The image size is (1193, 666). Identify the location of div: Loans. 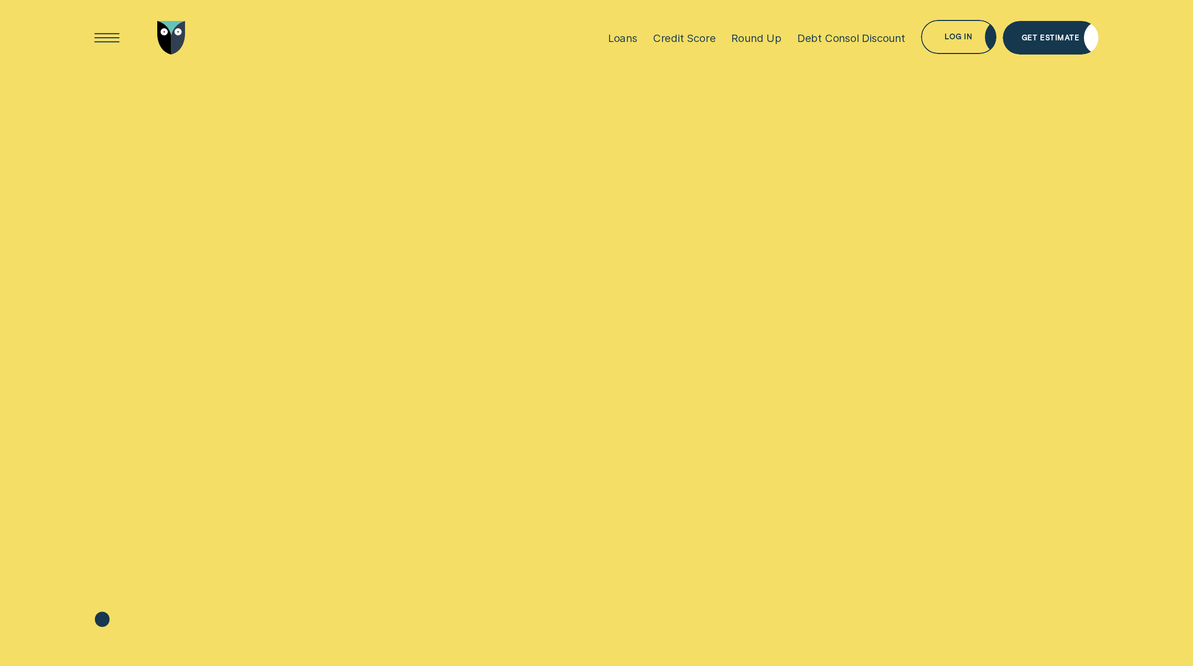
(623, 38).